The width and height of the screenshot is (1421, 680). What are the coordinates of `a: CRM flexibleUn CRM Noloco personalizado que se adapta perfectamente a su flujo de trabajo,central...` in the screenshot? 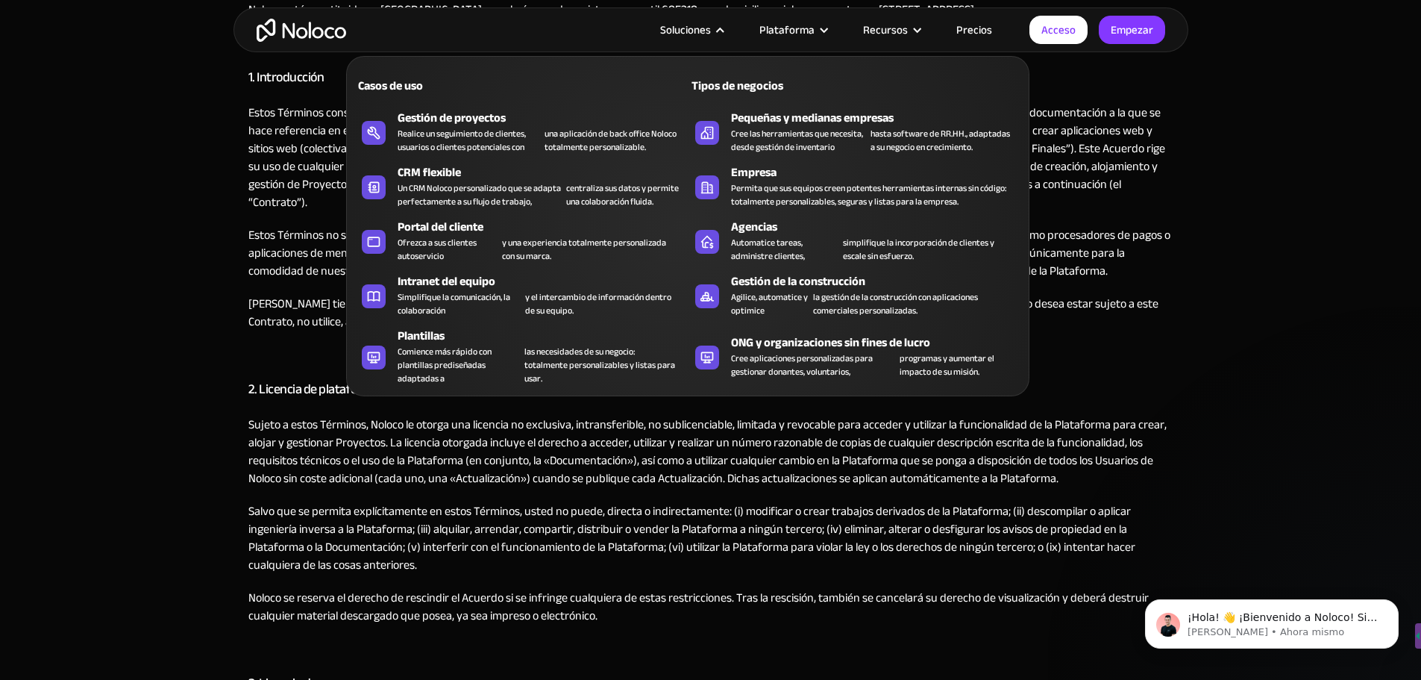 It's located at (521, 186).